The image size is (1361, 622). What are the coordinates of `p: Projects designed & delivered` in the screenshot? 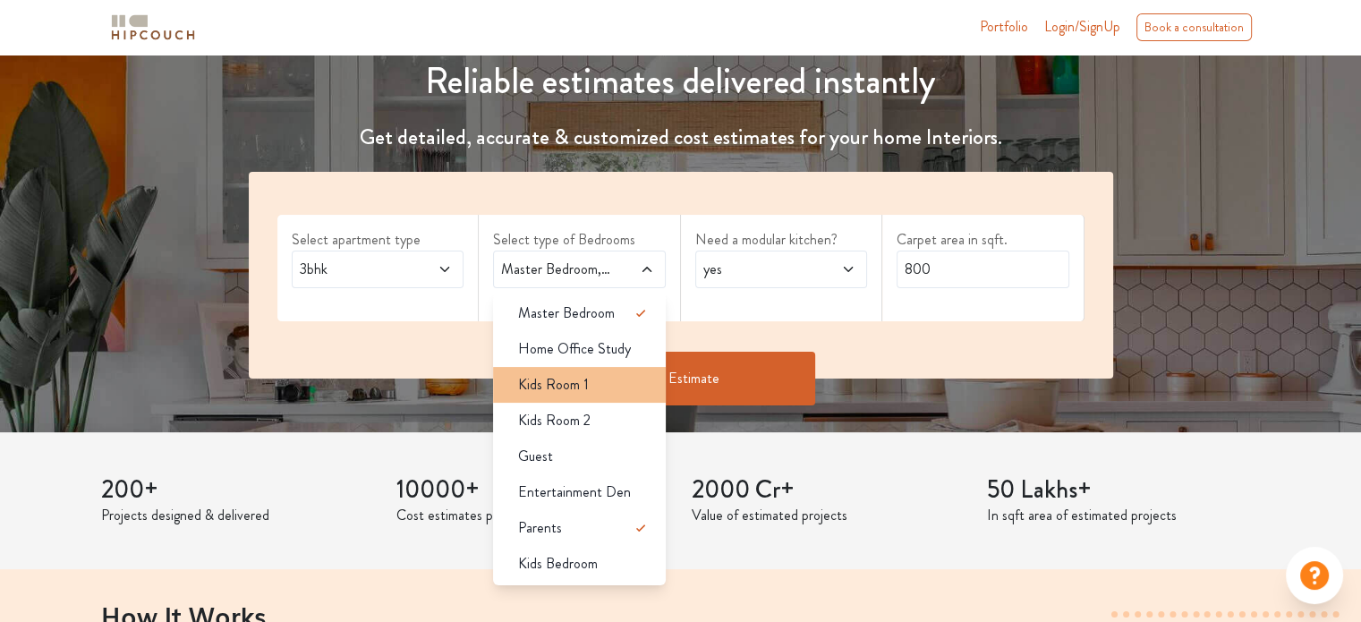 It's located at (238, 516).